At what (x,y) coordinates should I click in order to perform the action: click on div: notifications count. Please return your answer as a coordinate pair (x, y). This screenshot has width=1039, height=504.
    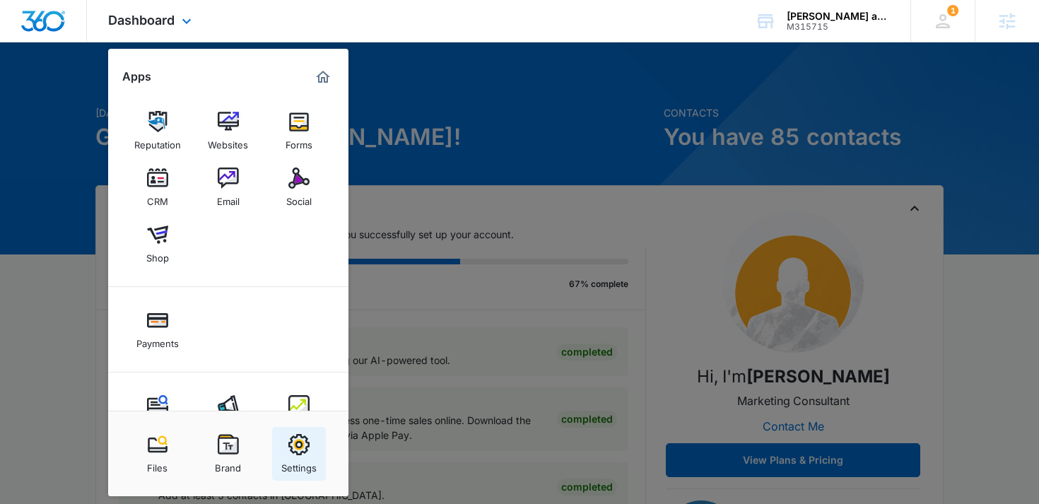
    Looking at the image, I should click on (953, 11).